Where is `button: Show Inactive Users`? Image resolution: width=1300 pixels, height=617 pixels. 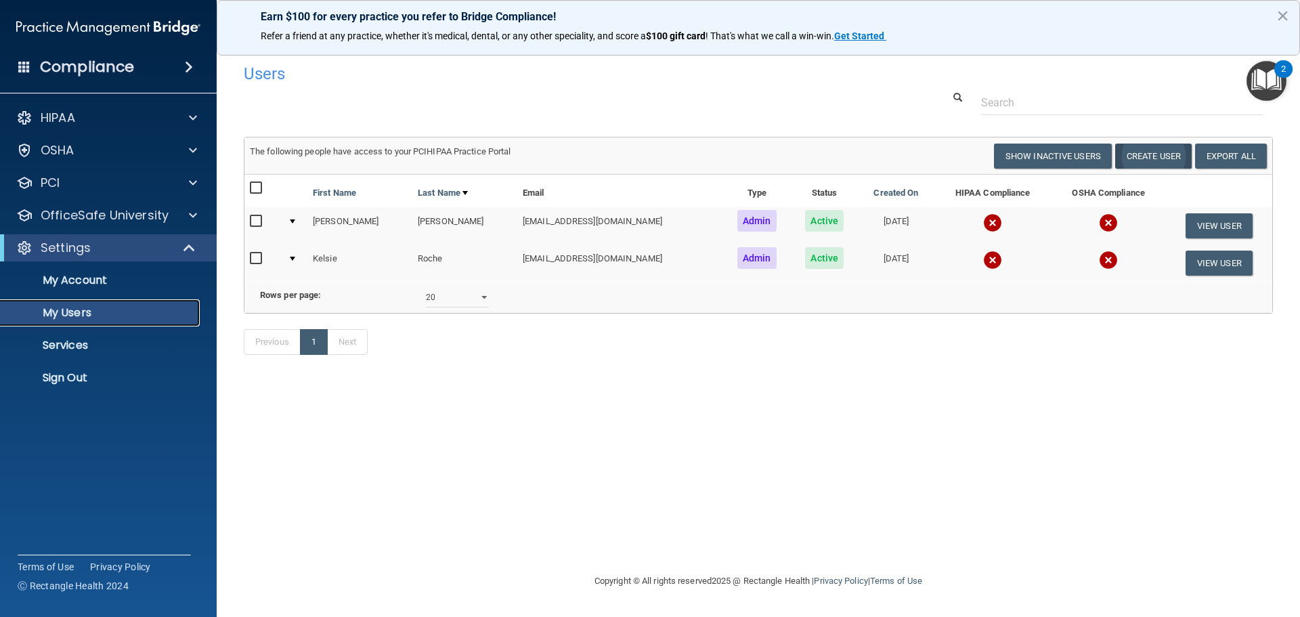 button: Show Inactive Users is located at coordinates (1053, 156).